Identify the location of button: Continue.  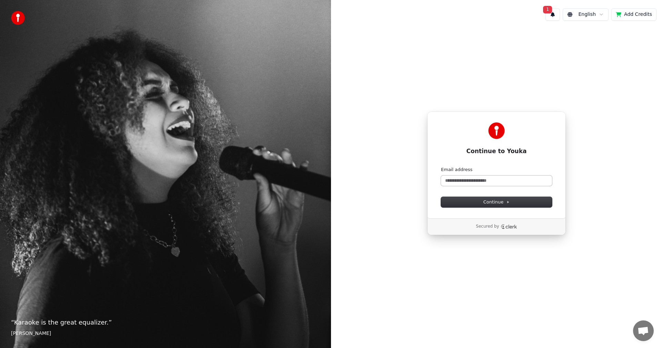
(496, 202).